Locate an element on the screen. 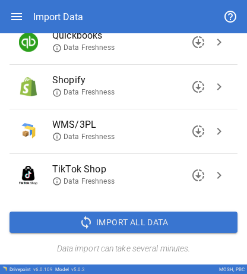 The height and width of the screenshot is (274, 247). img: Shopify is located at coordinates (29, 87).